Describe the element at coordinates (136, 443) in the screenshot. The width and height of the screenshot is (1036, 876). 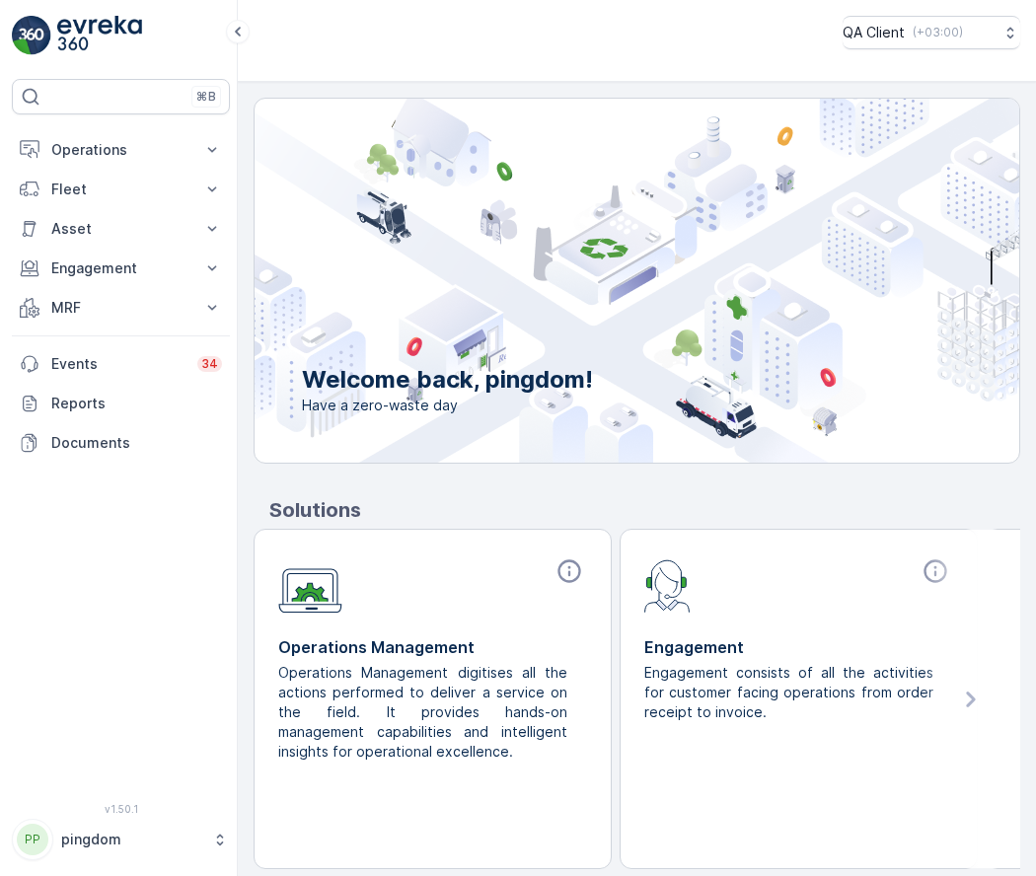
I see `p: Documents` at that location.